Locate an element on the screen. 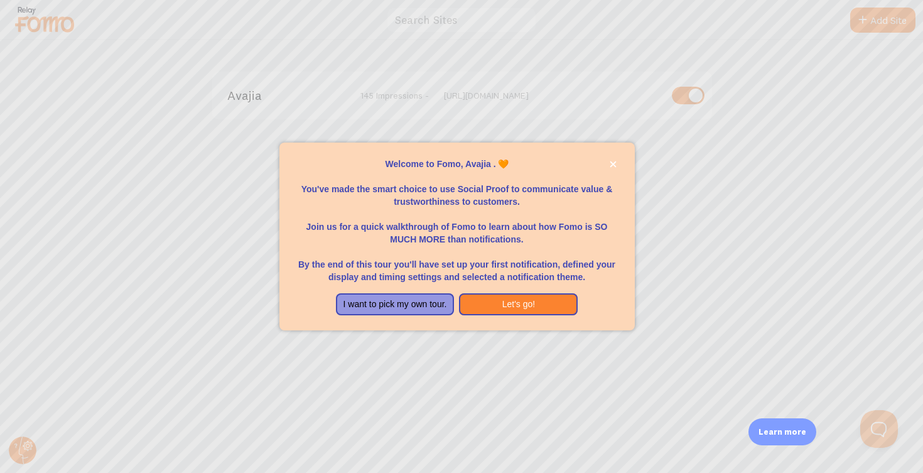 The image size is (923, 473). p: Join us for a quick walkthrough of Fomo to learn about how Fomo is SO MUCH MORE than notifications. is located at coordinates (457, 227).